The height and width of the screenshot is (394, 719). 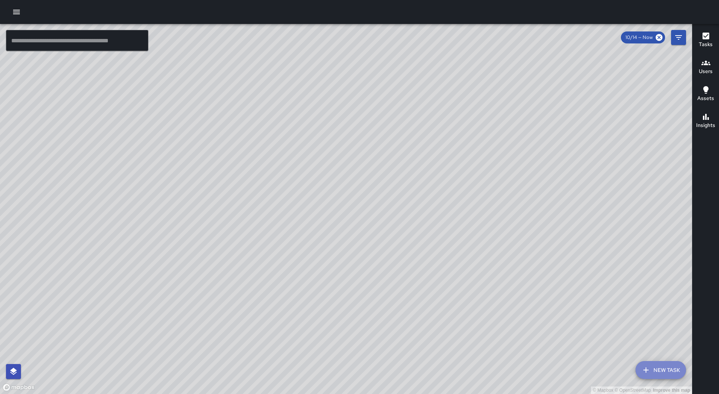 I want to click on h6: Insights, so click(x=706, y=126).